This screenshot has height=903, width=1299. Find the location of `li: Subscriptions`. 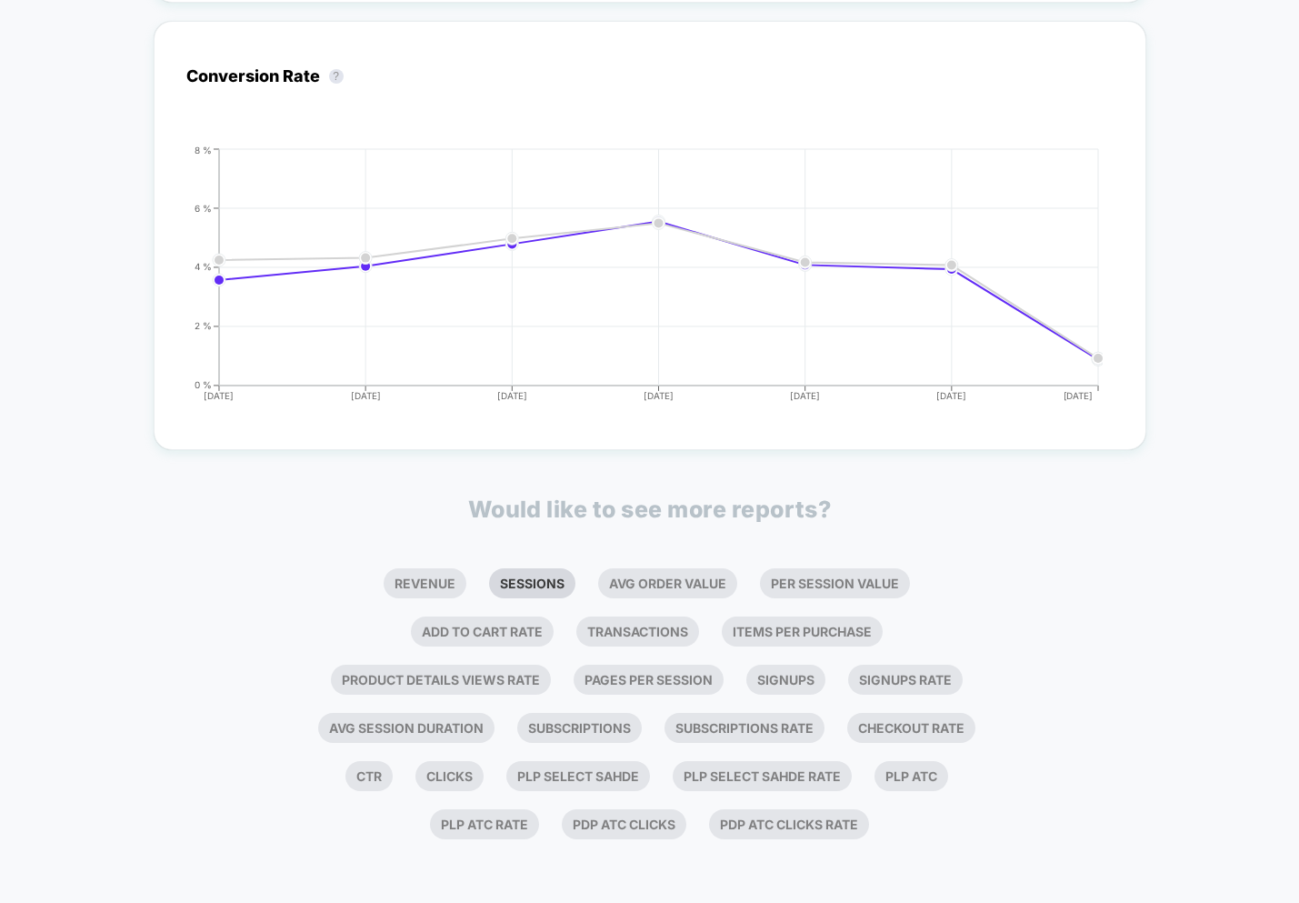

li: Subscriptions is located at coordinates (579, 727).